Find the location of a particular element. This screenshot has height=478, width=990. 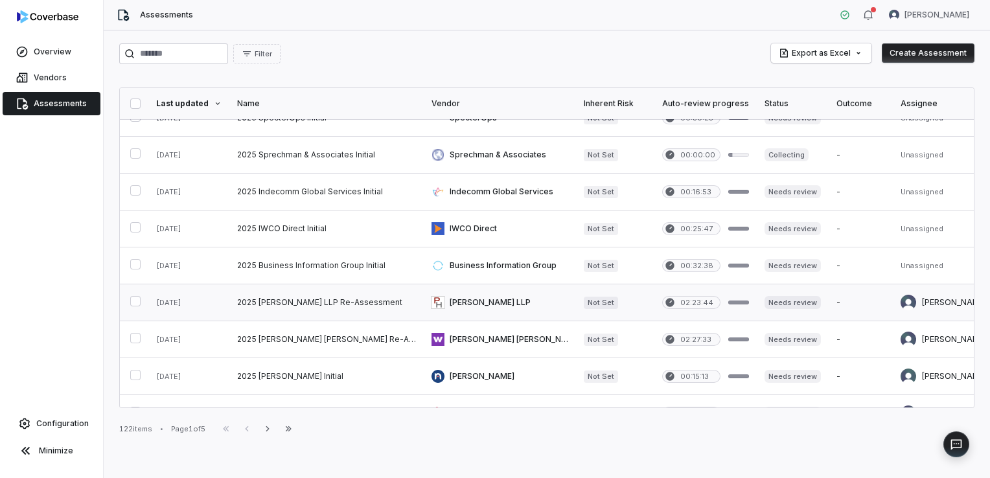

div: Vendor is located at coordinates (500, 104).